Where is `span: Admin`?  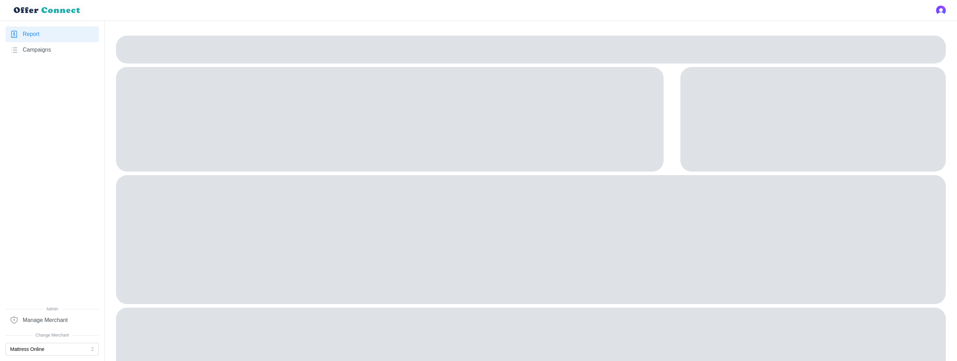
span: Admin is located at coordinates (52, 309).